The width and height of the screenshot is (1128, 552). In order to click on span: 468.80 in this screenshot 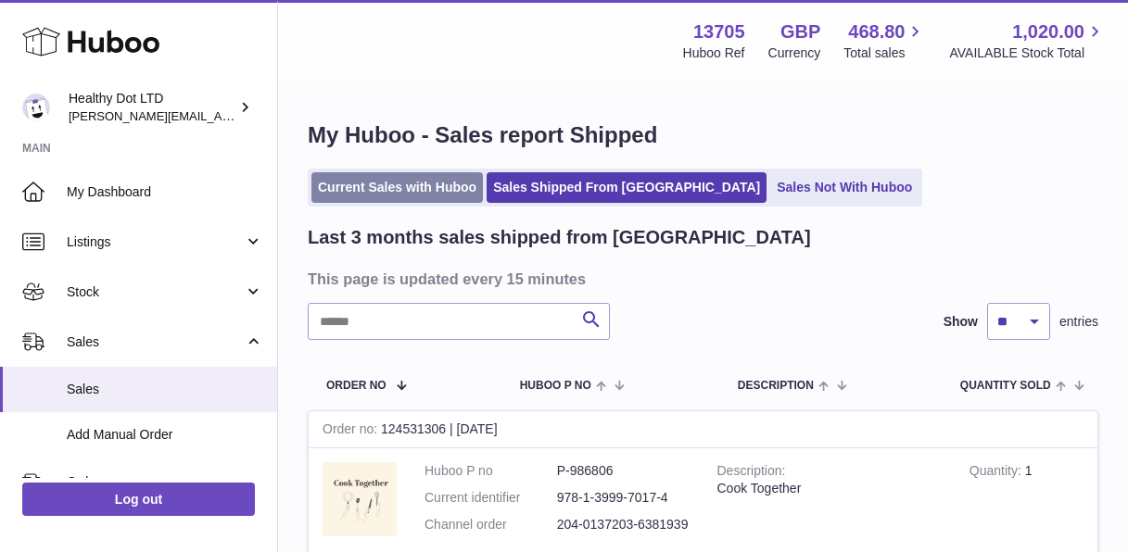, I will do `click(876, 32)`.